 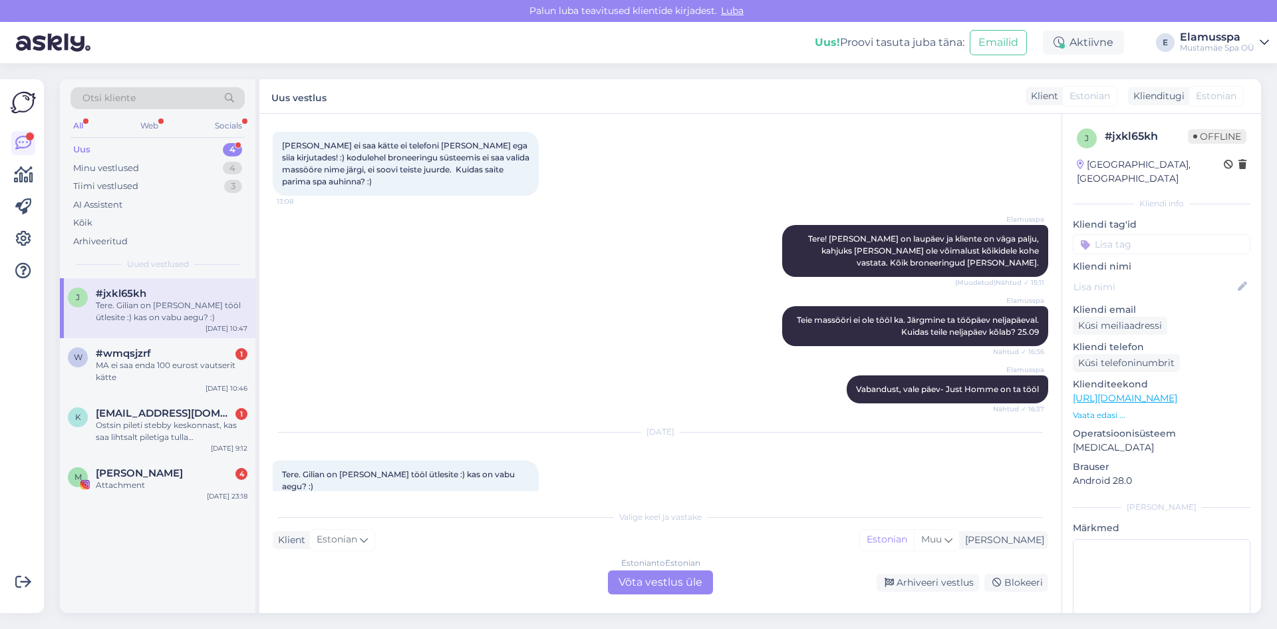 I want to click on div: Estonian to Estonian, so click(x=661, y=563).